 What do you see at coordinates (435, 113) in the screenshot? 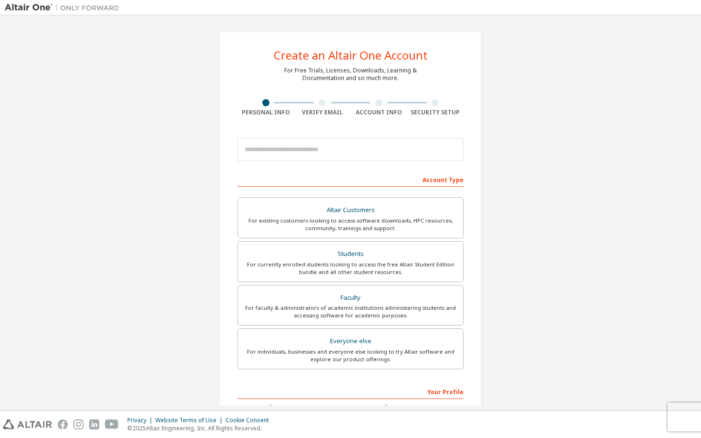
I see `div: Security Setup` at bounding box center [435, 113].